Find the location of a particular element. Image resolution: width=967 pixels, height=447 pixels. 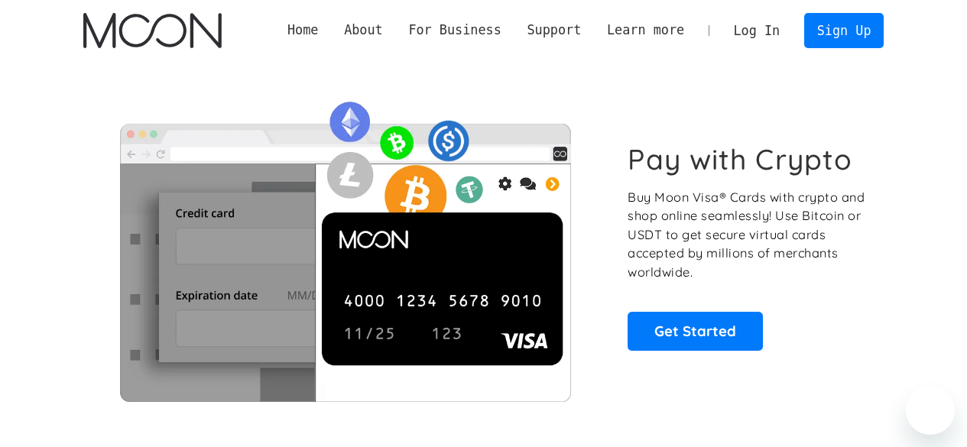

a: Sign Up is located at coordinates (844, 30).